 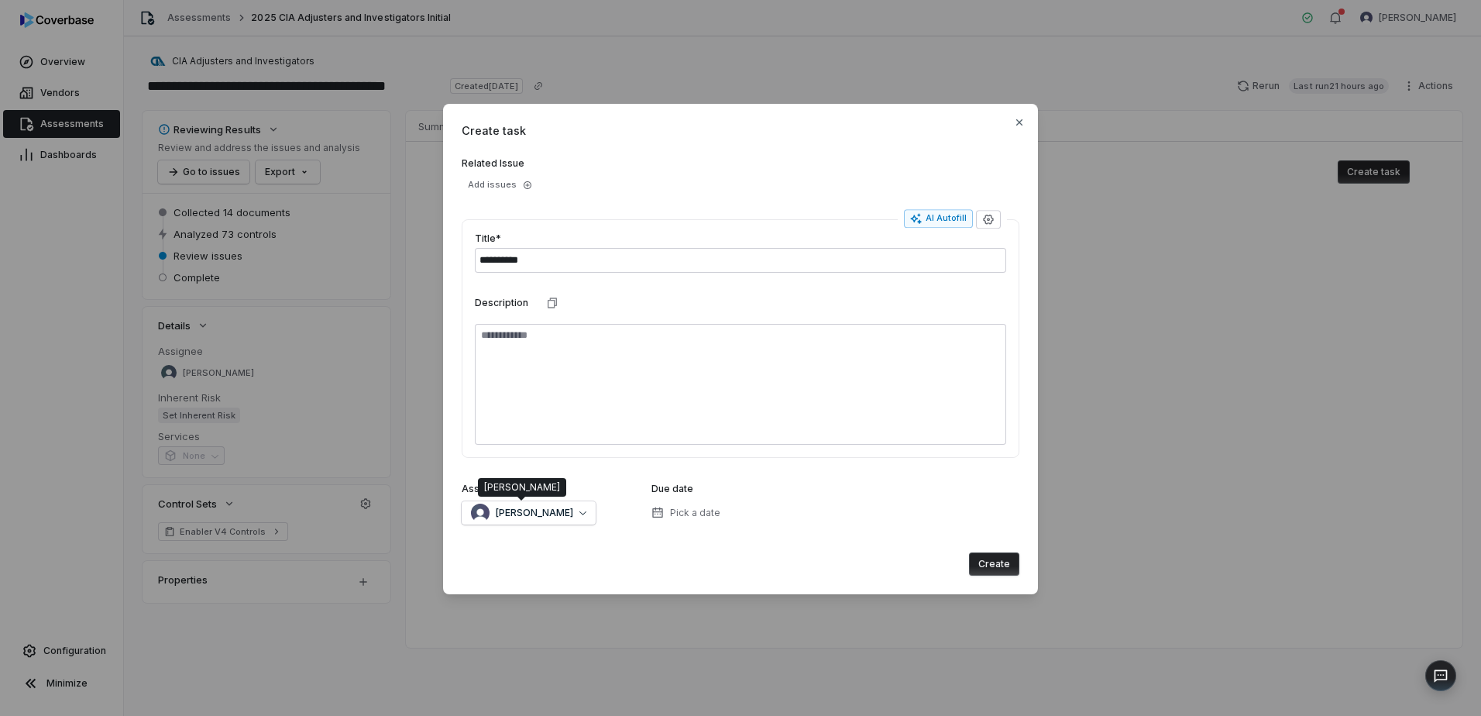 What do you see at coordinates (741, 163) in the screenshot?
I see `label: Related Issue` at bounding box center [741, 163].